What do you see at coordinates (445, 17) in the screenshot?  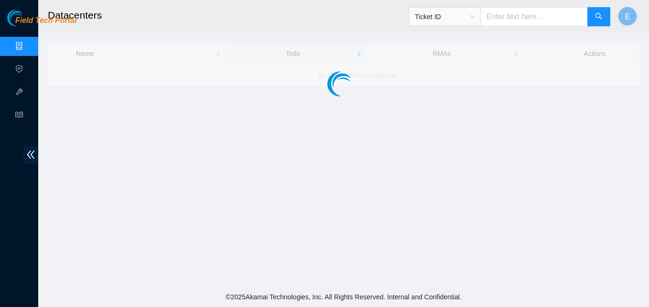 I see `span: Ticket ID` at bounding box center [445, 17].